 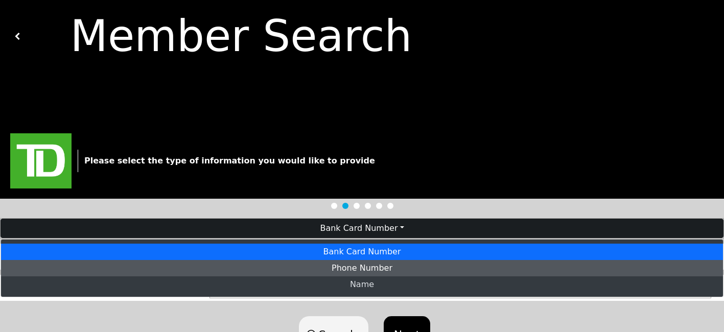 What do you see at coordinates (362, 268) in the screenshot?
I see `div: Bank Card Number` at bounding box center [362, 268].